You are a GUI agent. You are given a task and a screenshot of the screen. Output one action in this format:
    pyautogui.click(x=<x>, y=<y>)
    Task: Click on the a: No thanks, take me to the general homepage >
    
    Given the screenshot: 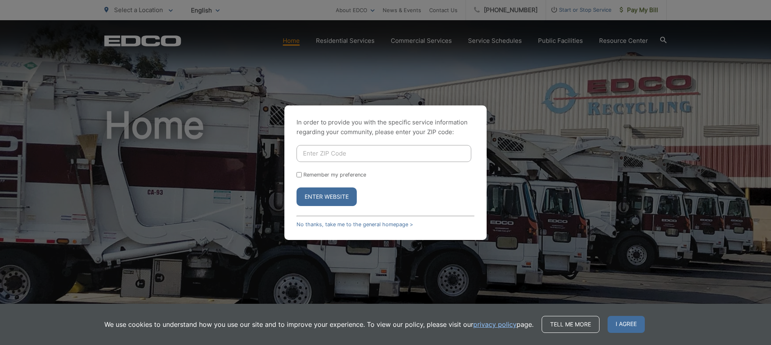 What is the action you would take?
    pyautogui.click(x=355, y=224)
    